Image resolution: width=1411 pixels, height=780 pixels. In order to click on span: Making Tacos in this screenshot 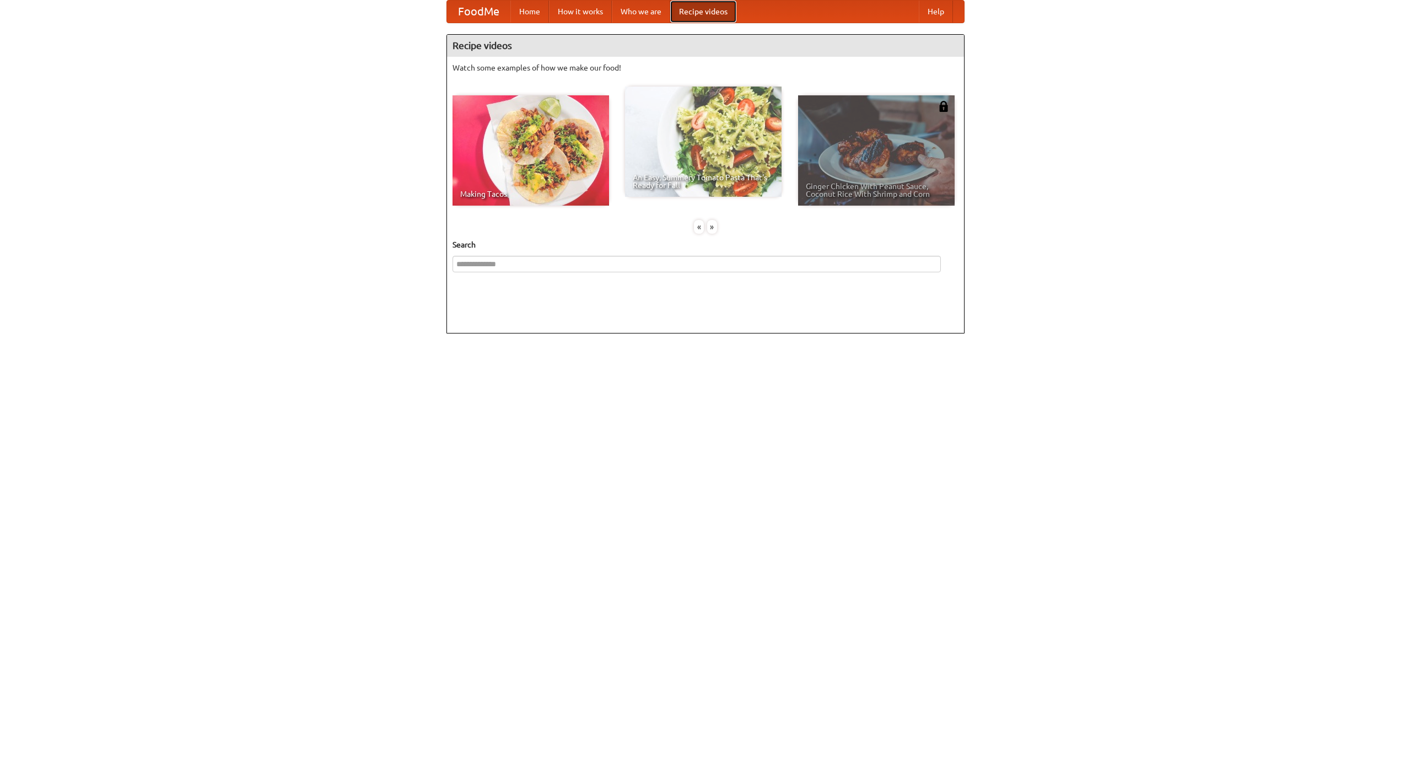, I will do `click(531, 194)`.